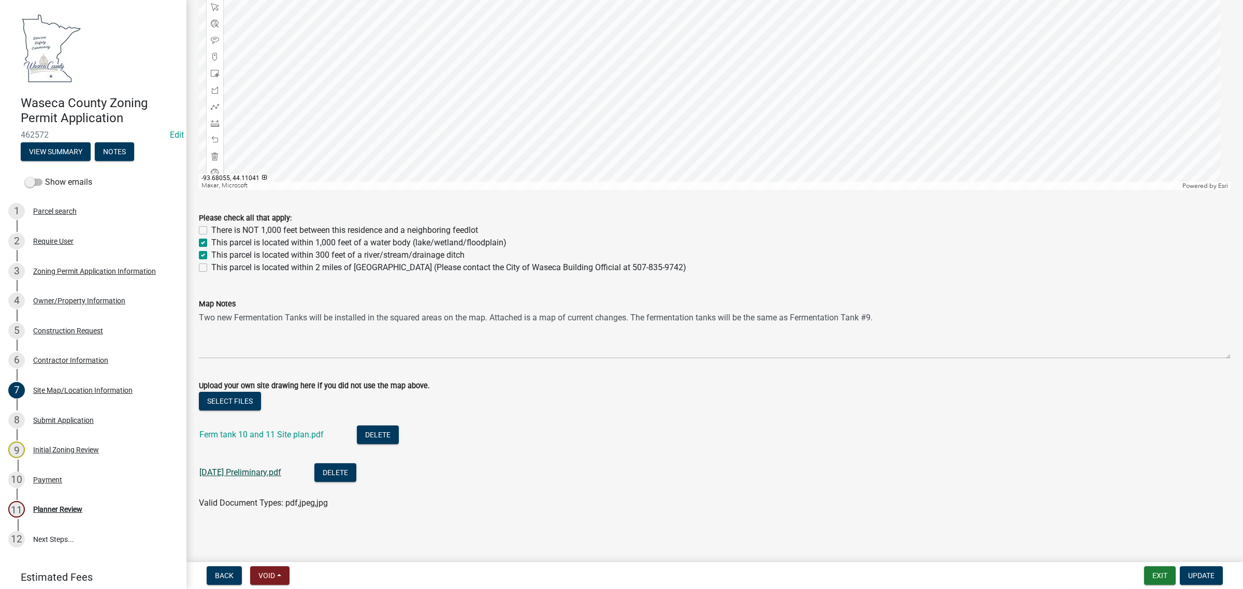 Image resolution: width=1243 pixels, height=589 pixels. Describe the element at coordinates (177, 135) in the screenshot. I see `a: Edit` at that location.